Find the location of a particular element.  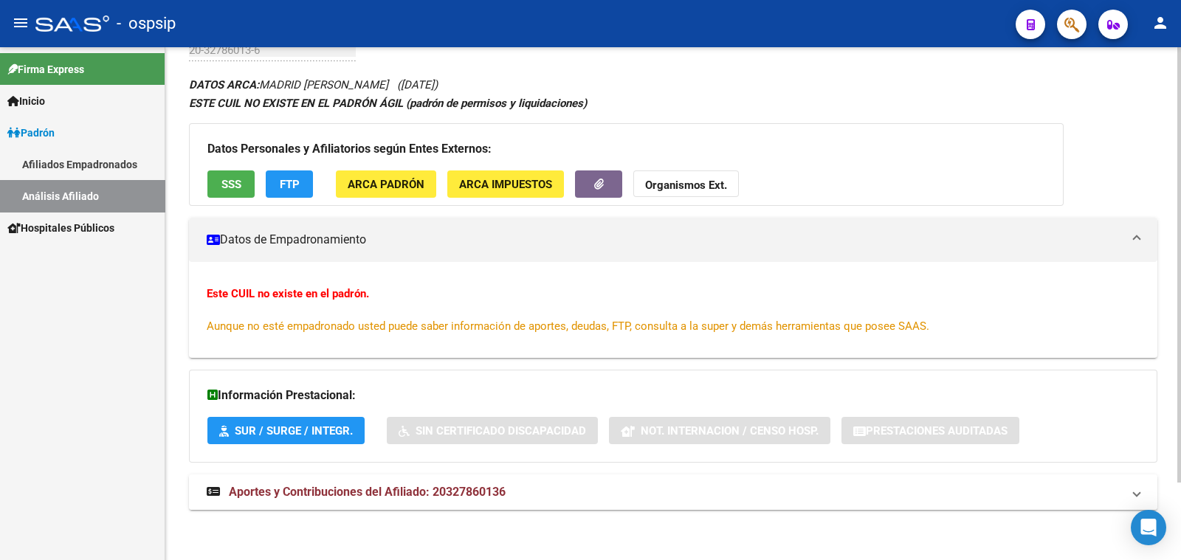

span: Firma Express is located at coordinates (46, 69).